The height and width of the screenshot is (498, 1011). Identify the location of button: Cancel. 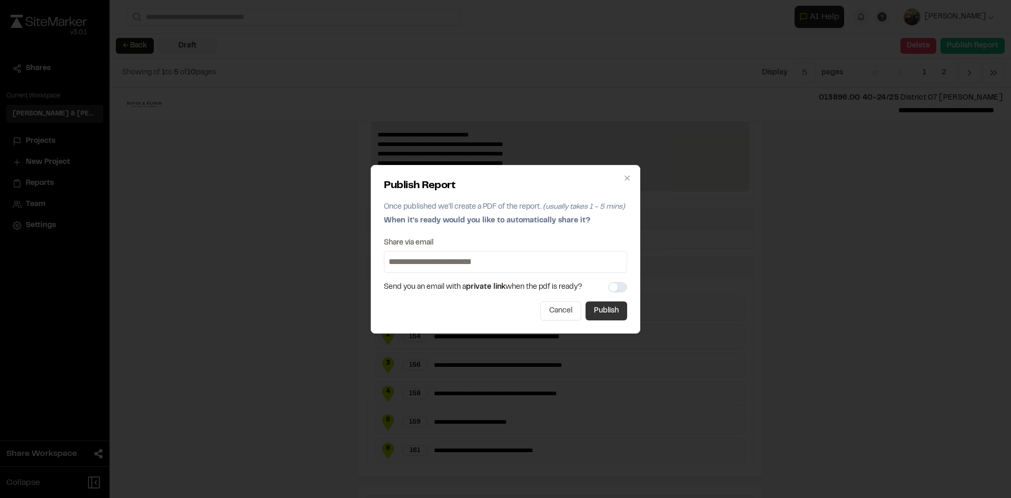
(561, 311).